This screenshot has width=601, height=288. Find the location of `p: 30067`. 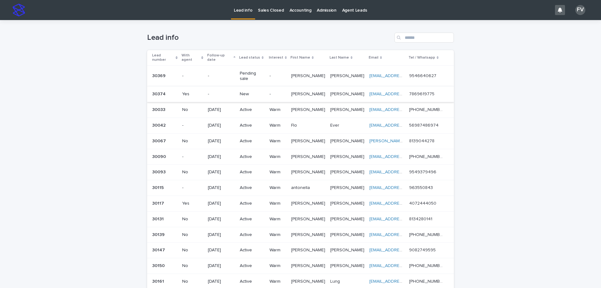

p: 30067 is located at coordinates (160, 140).